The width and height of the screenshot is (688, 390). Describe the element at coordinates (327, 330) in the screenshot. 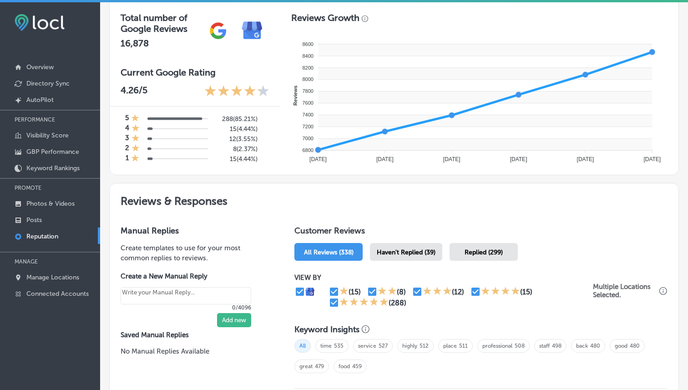

I see `h3: Keyword Insights` at that location.